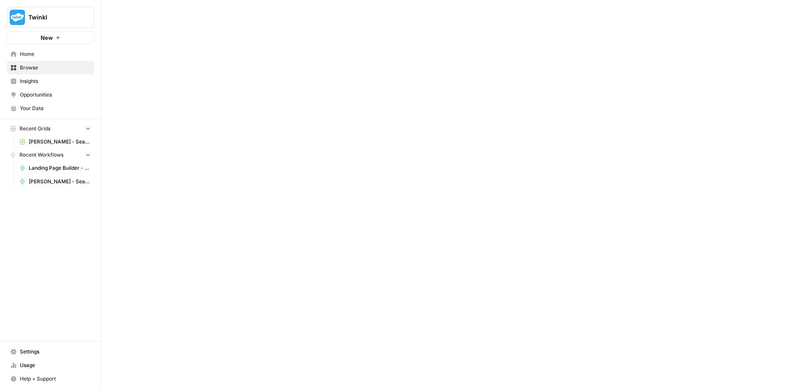 The width and height of the screenshot is (812, 389). What do you see at coordinates (50, 38) in the screenshot?
I see `button: New` at bounding box center [50, 38].